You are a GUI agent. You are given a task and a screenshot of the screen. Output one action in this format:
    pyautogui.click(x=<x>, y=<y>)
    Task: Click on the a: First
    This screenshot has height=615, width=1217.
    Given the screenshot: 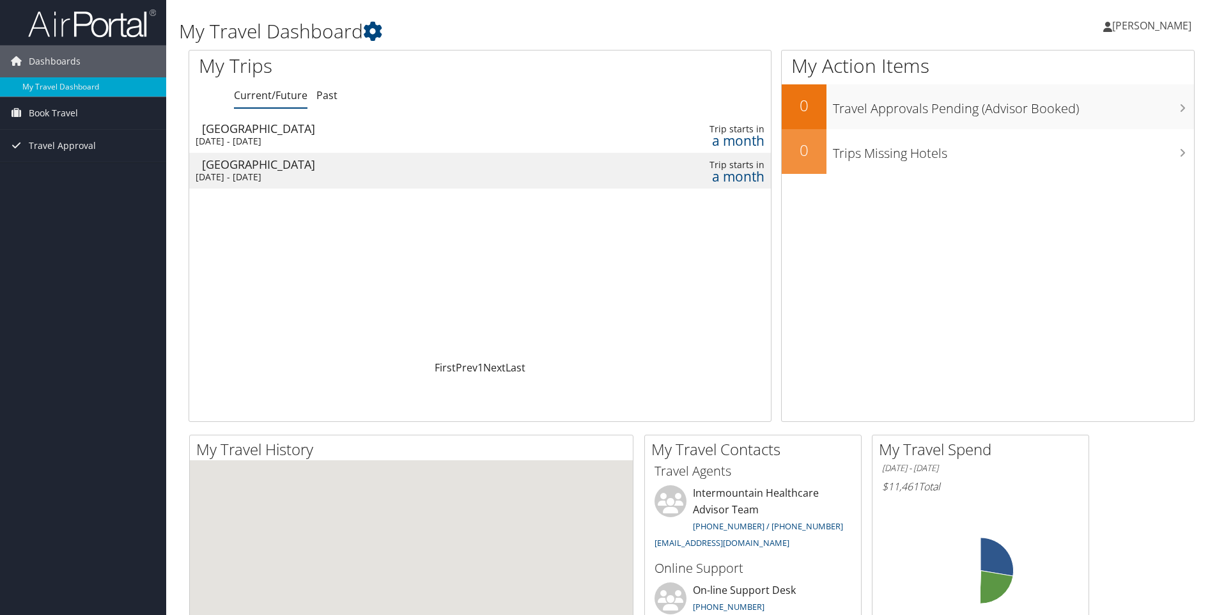 What is the action you would take?
    pyautogui.click(x=445, y=368)
    